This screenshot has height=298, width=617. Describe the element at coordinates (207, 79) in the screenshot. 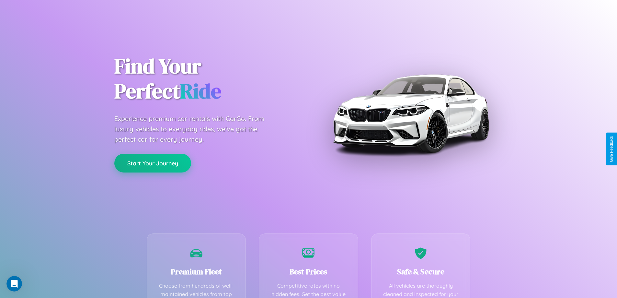

I see `h1: Find Your Perfect` at that location.